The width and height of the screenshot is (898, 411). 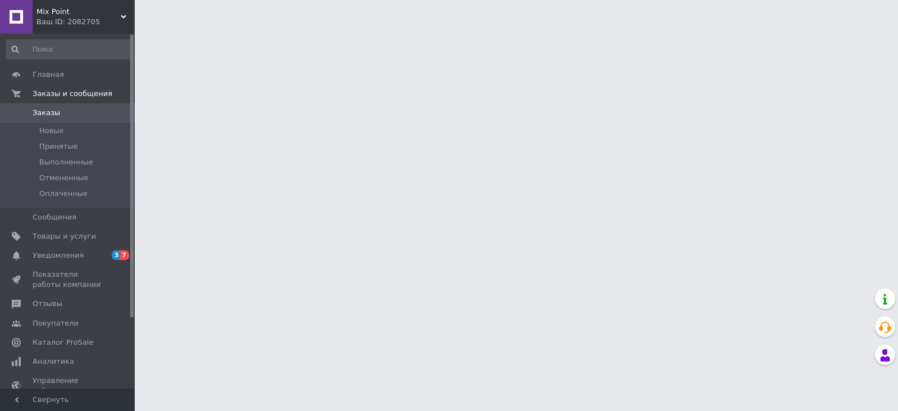 What do you see at coordinates (125, 255) in the screenshot?
I see `span: 7` at bounding box center [125, 255].